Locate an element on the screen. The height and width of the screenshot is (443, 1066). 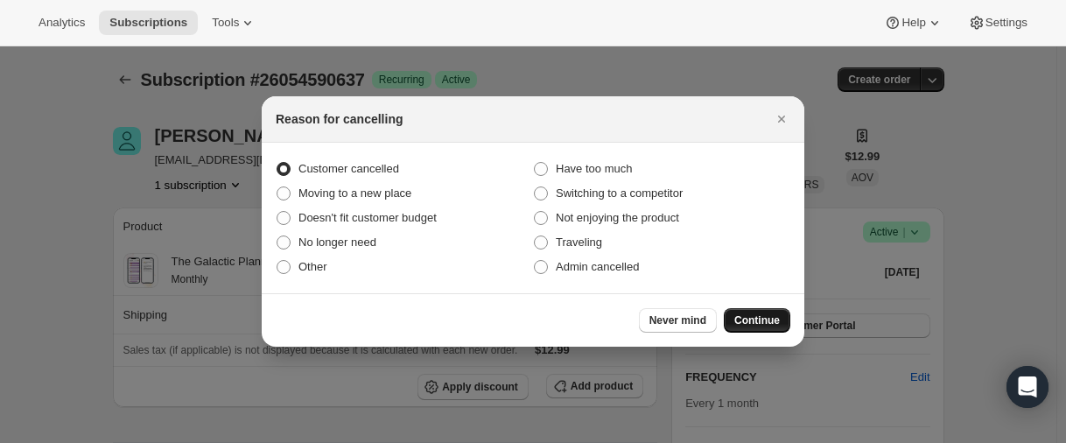
span: Tools is located at coordinates (225, 23).